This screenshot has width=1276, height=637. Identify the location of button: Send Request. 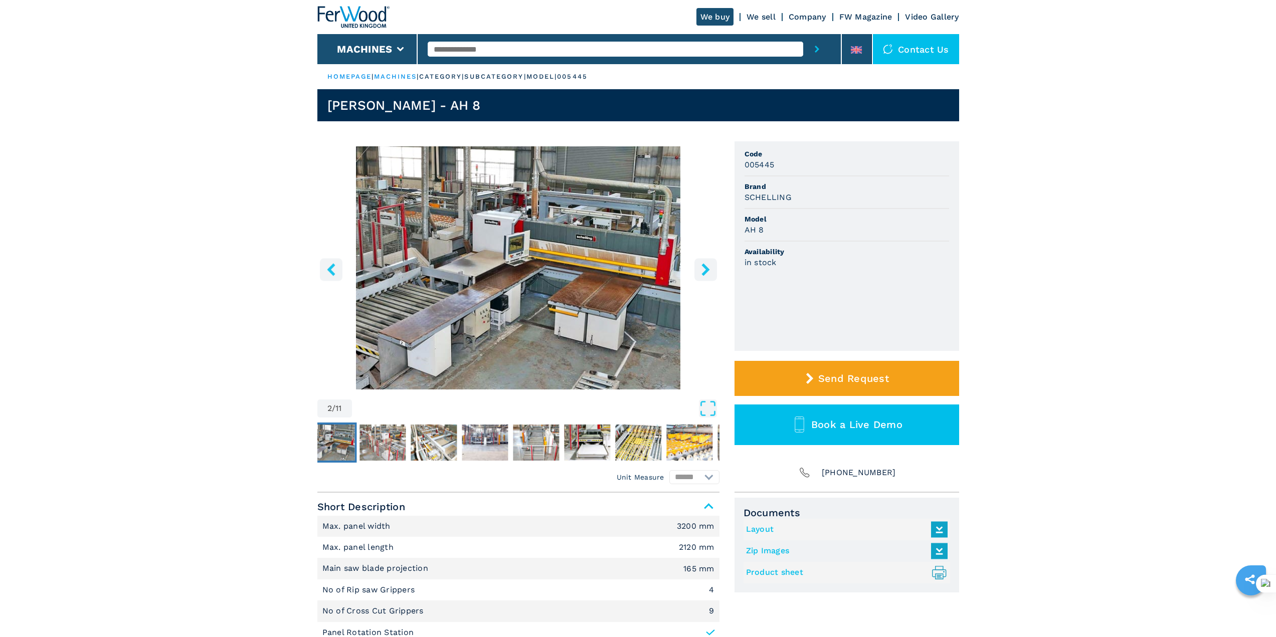
(847, 379).